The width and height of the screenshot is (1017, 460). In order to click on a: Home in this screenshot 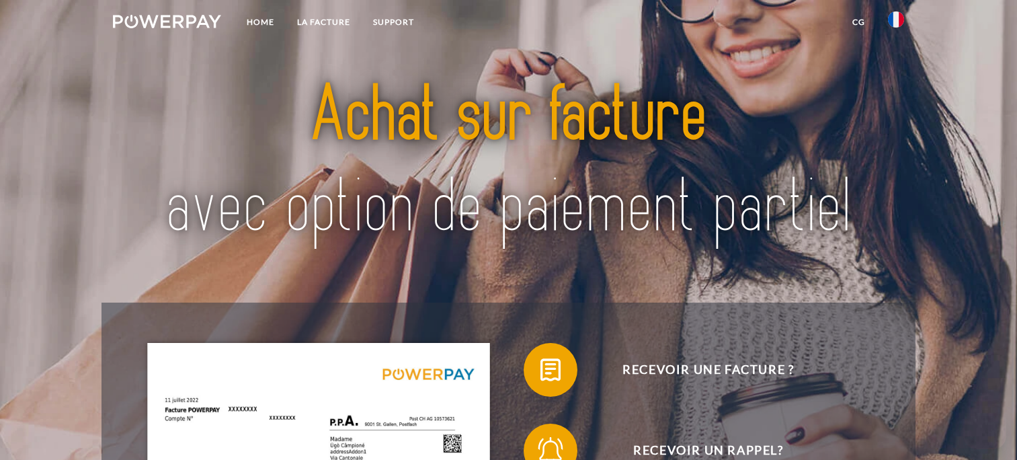, I will do `click(260, 22)`.